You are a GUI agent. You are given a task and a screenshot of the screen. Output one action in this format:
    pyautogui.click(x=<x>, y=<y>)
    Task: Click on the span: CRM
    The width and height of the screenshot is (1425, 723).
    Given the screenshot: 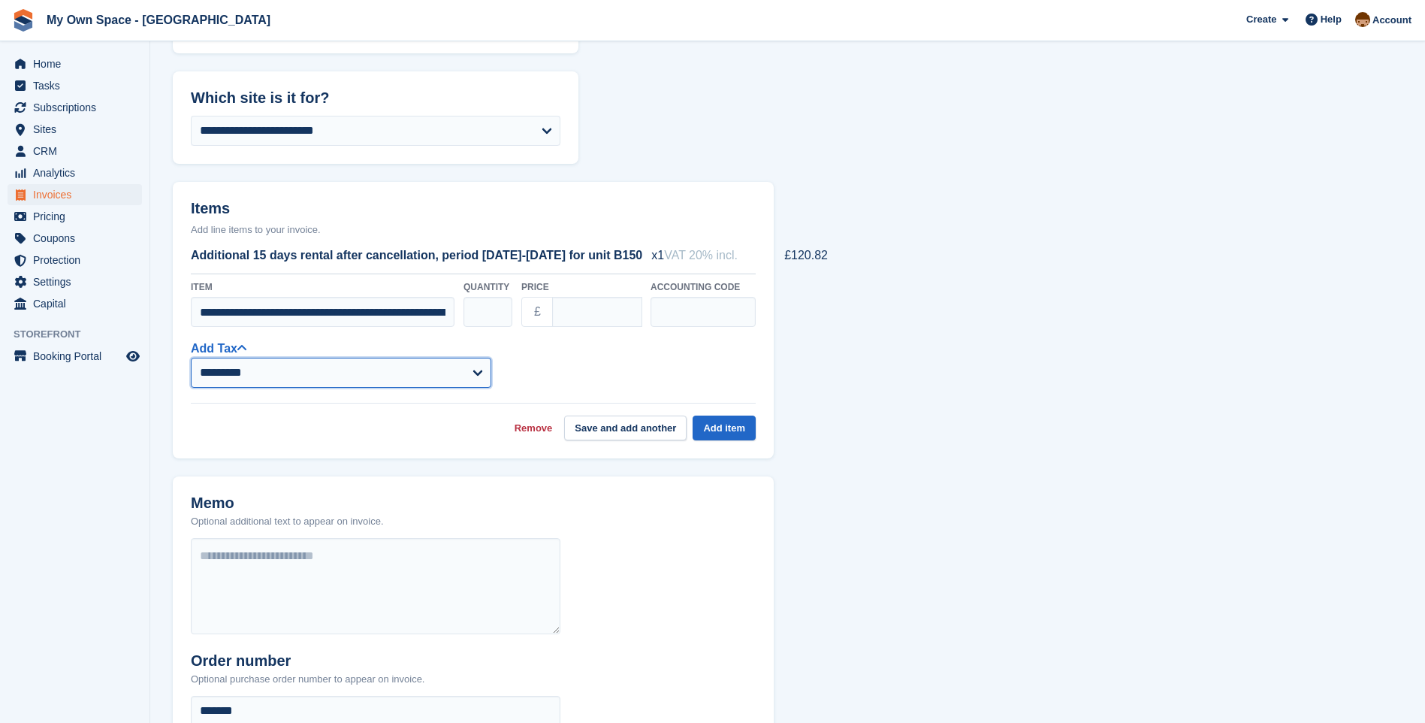 What is the action you would take?
    pyautogui.click(x=78, y=151)
    